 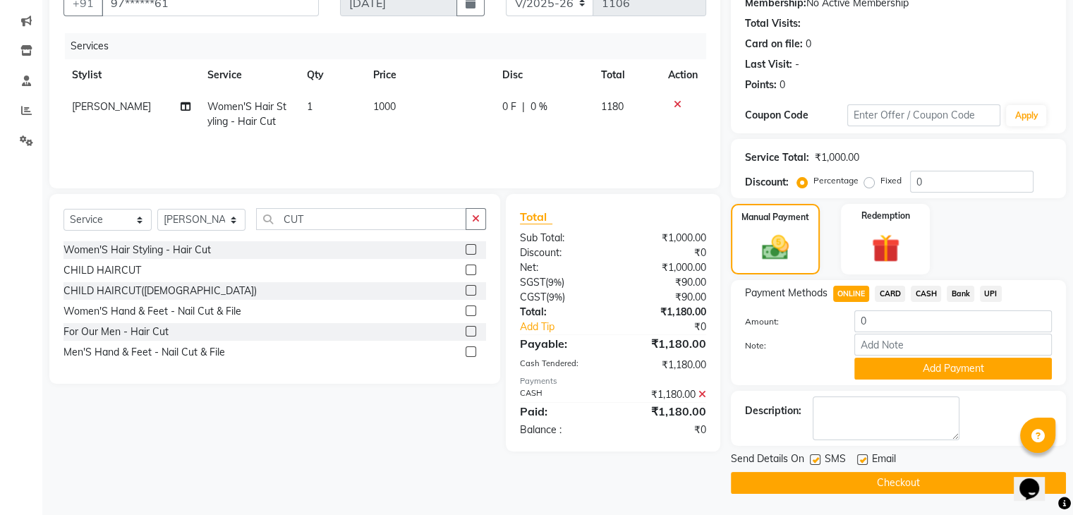 What do you see at coordinates (774, 44) in the screenshot?
I see `div: Card on file:` at bounding box center [774, 44].